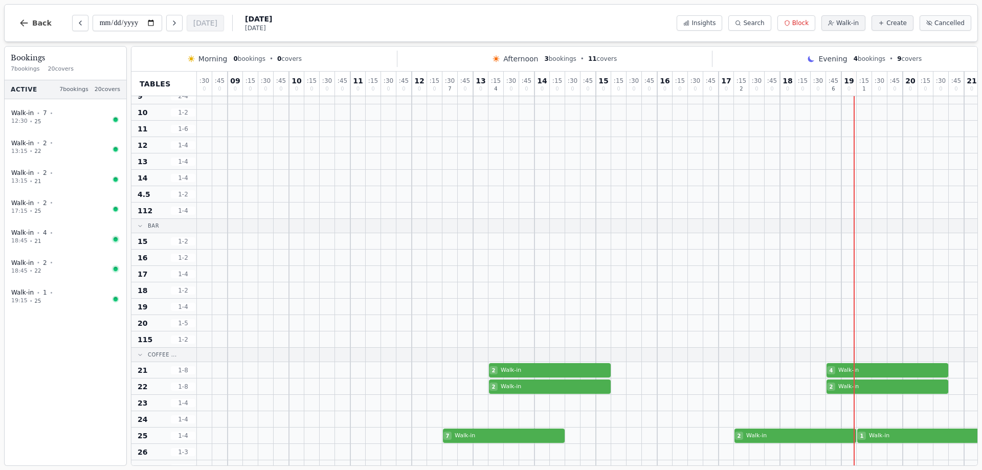 The height and width of the screenshot is (470, 982). Describe the element at coordinates (289, 59) in the screenshot. I see `span: covers` at that location.